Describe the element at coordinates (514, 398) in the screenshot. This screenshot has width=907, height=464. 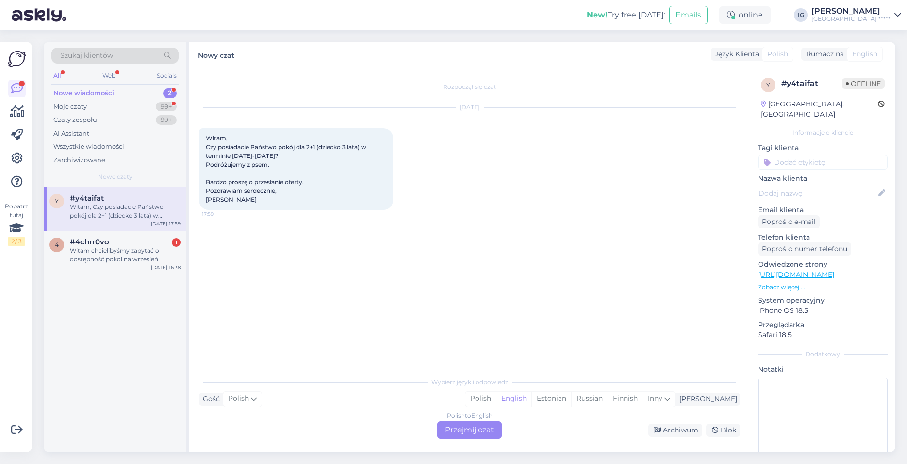
I see `div: English` at that location.